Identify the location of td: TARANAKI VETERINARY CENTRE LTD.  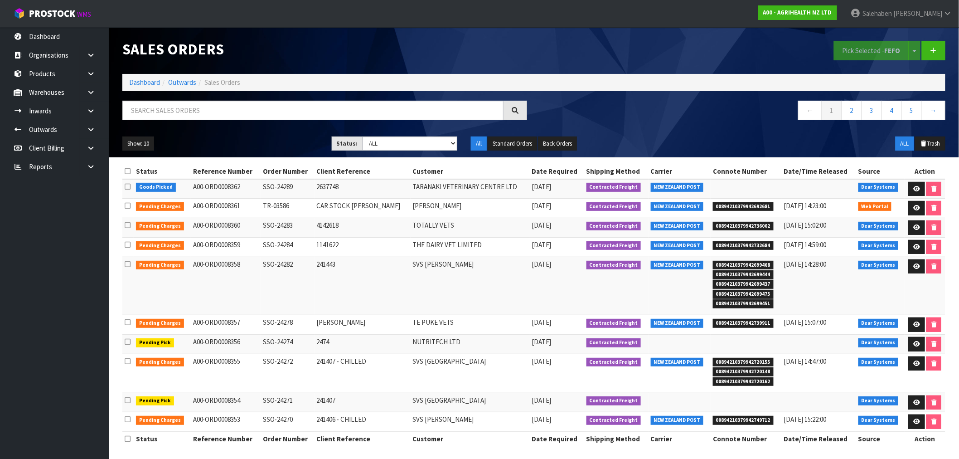
(470, 189).